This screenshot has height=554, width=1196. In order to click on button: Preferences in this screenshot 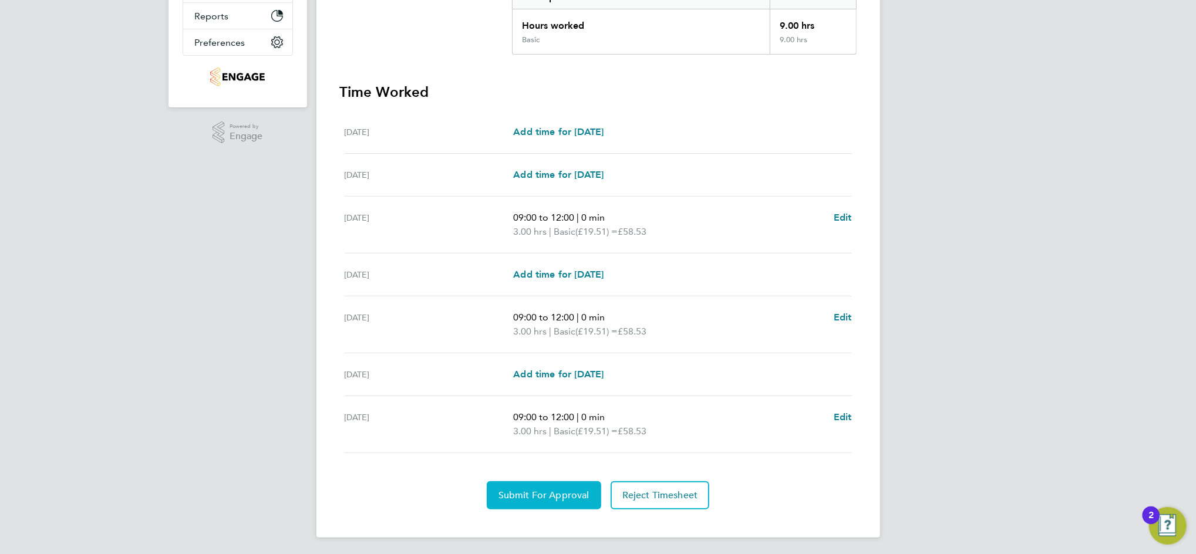, I will do `click(238, 42)`.